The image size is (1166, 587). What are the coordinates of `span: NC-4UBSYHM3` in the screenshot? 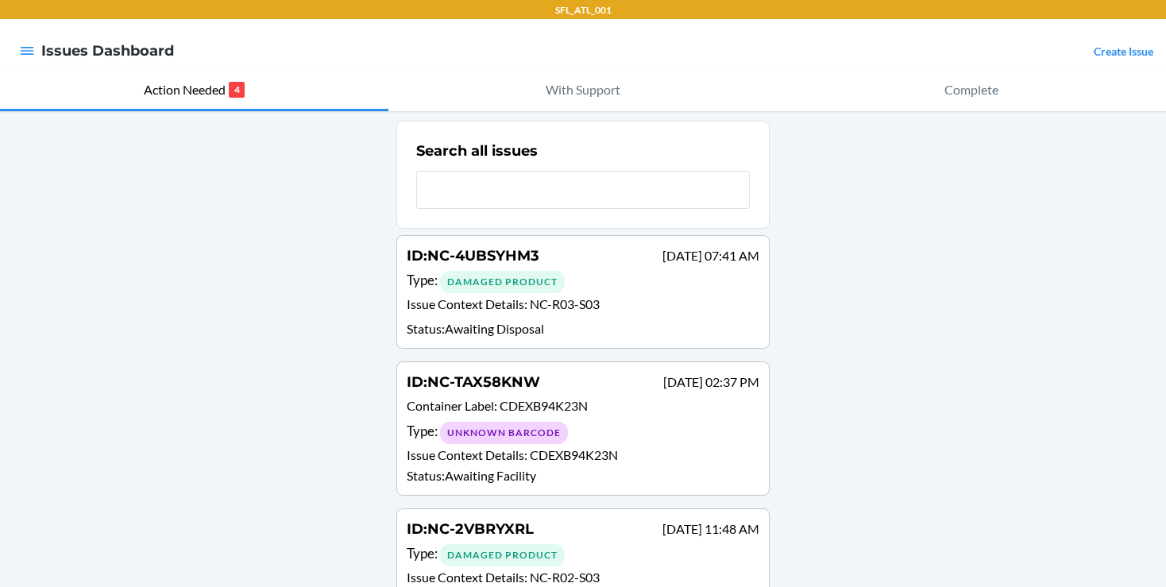 It's located at (483, 256).